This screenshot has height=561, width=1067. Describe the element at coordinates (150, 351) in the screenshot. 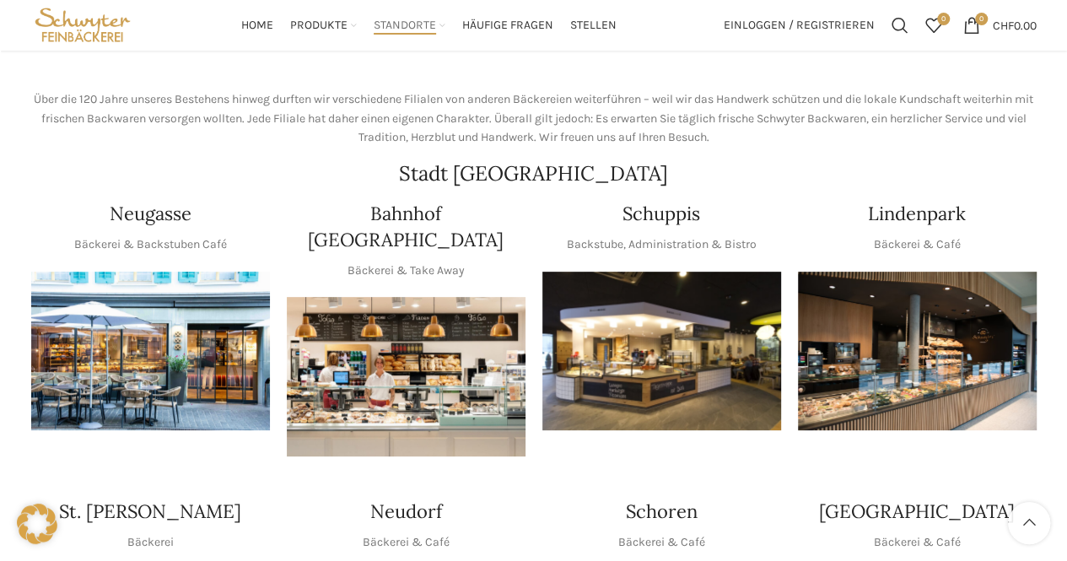

I see `img: Neugasse` at that location.